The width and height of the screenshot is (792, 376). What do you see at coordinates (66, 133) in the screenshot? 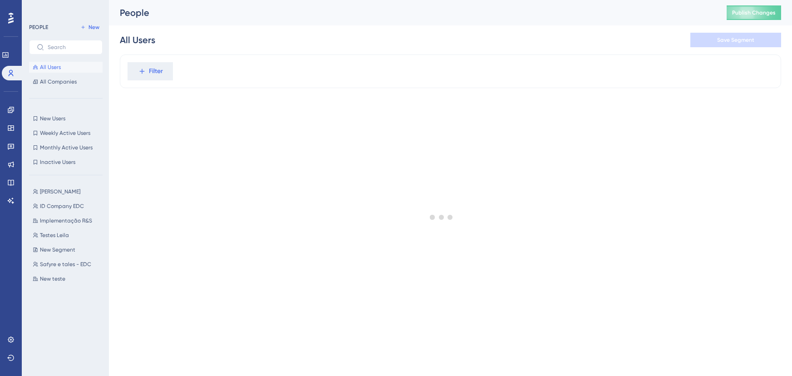
I see `button: Weekly Active Users` at bounding box center [66, 133].